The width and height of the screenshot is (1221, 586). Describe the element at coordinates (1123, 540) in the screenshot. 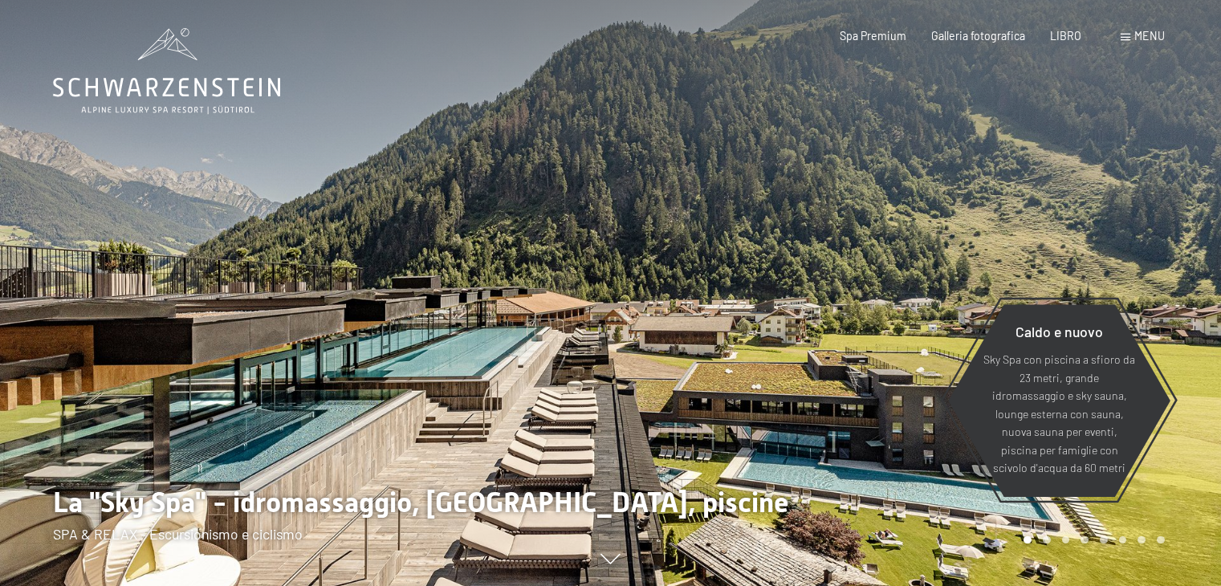

I see `div: Pagina 6 della giostra` at that location.